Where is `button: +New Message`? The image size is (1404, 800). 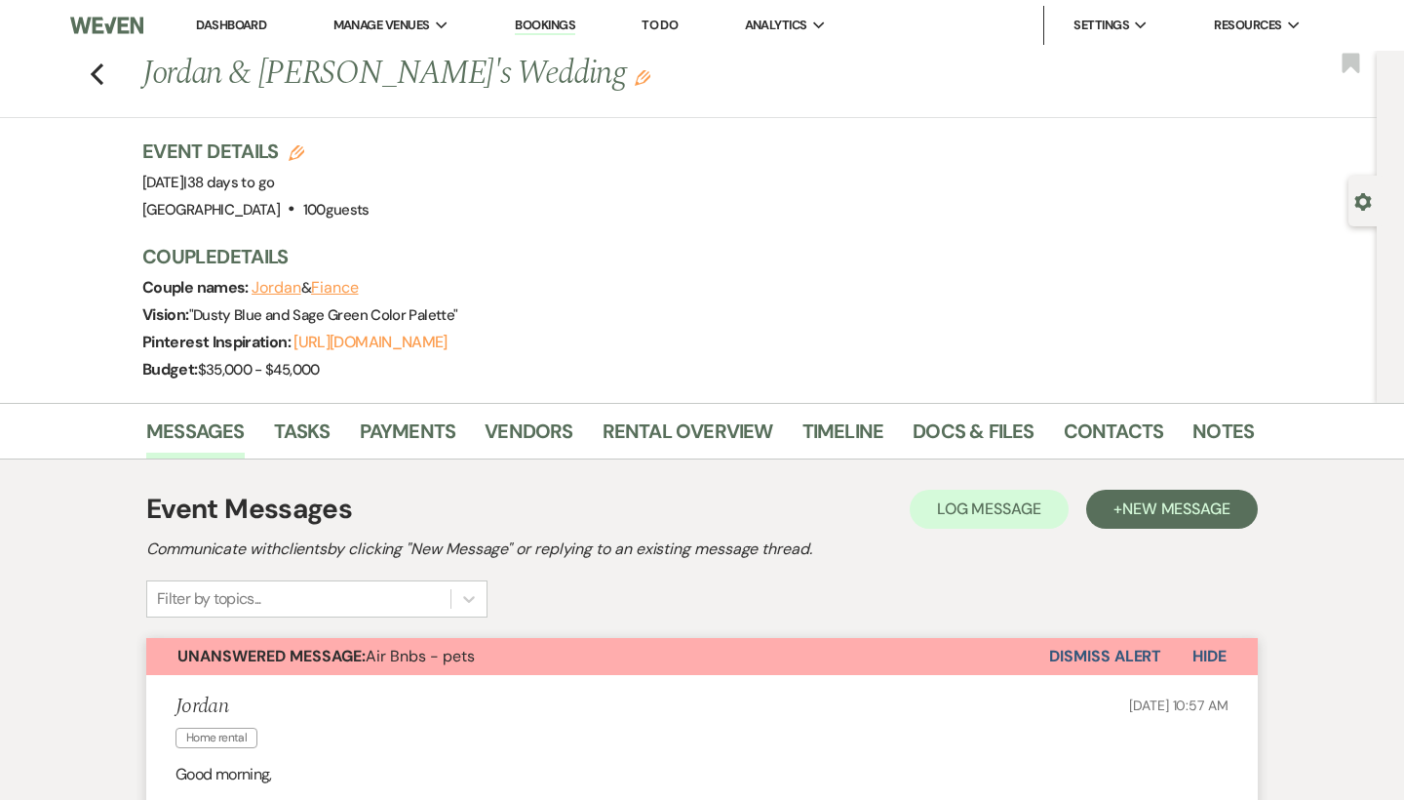 button: +New Message is located at coordinates (1172, 509).